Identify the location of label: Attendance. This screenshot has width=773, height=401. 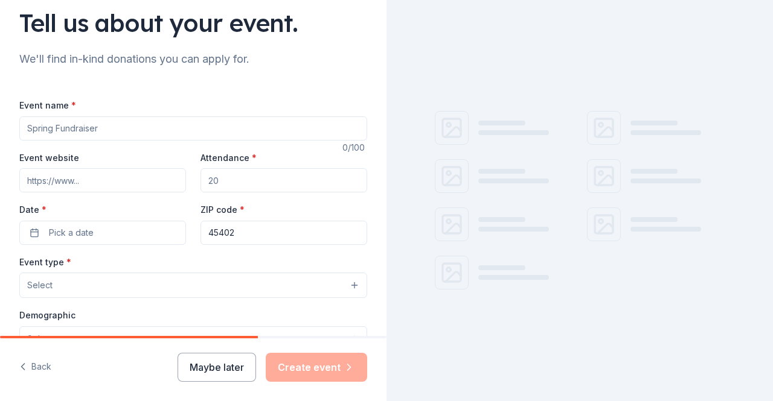
(228, 158).